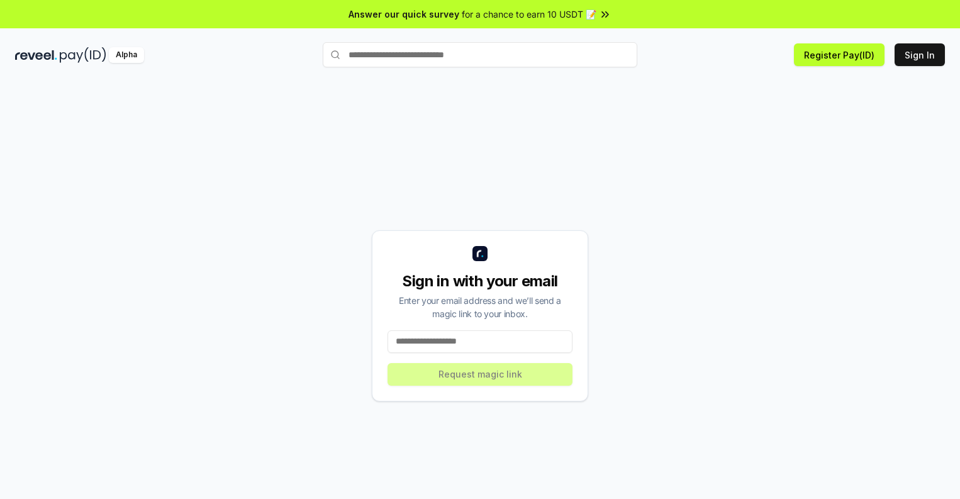 The image size is (960, 499). Describe the element at coordinates (480, 253) in the screenshot. I see `img: logo_small` at that location.